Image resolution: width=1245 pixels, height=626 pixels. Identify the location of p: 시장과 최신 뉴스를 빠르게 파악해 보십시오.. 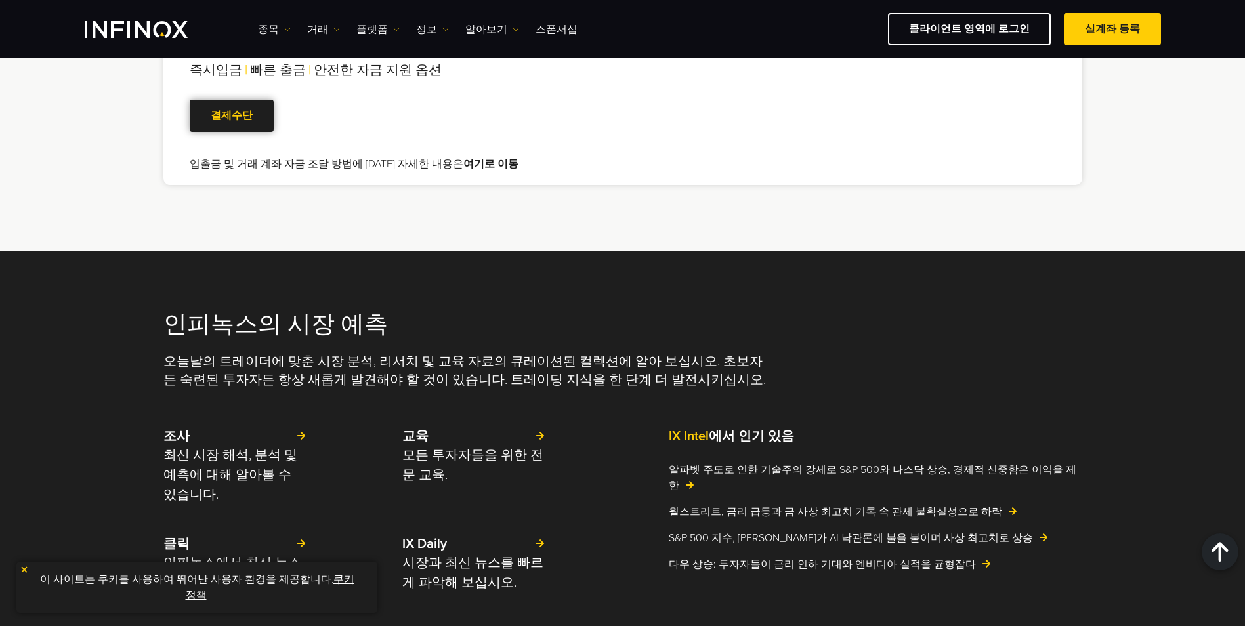
(474, 573).